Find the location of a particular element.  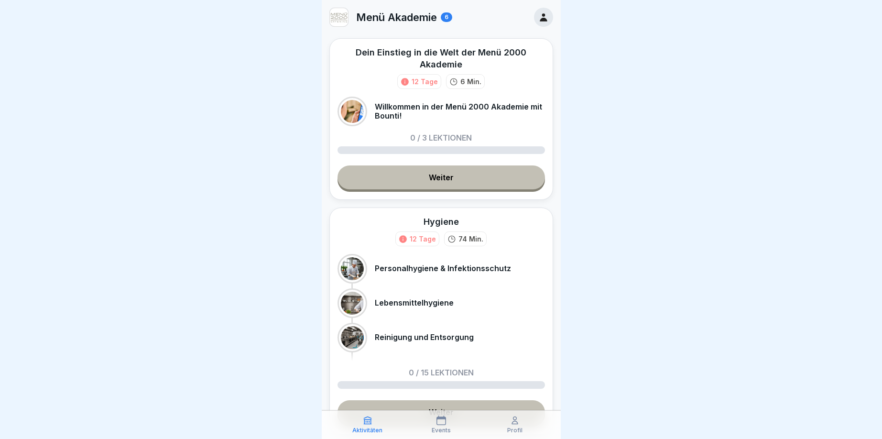

p: Lebensmittelhygiene is located at coordinates (414, 303).